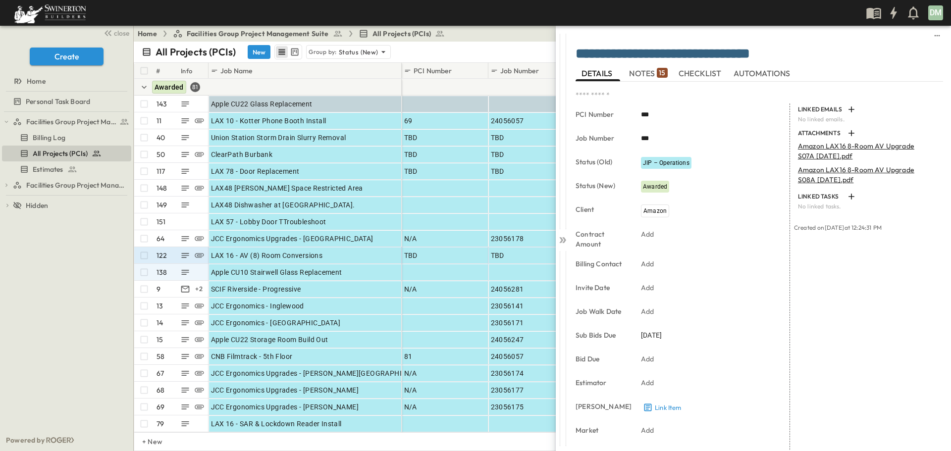 Image resolution: width=951 pixels, height=451 pixels. What do you see at coordinates (648, 73) in the screenshot?
I see `span: NOTES` at bounding box center [648, 73].